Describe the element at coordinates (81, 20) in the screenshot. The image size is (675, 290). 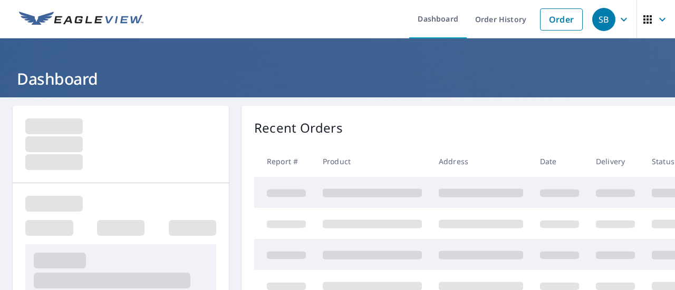
I see `img: EV Logo` at that location.